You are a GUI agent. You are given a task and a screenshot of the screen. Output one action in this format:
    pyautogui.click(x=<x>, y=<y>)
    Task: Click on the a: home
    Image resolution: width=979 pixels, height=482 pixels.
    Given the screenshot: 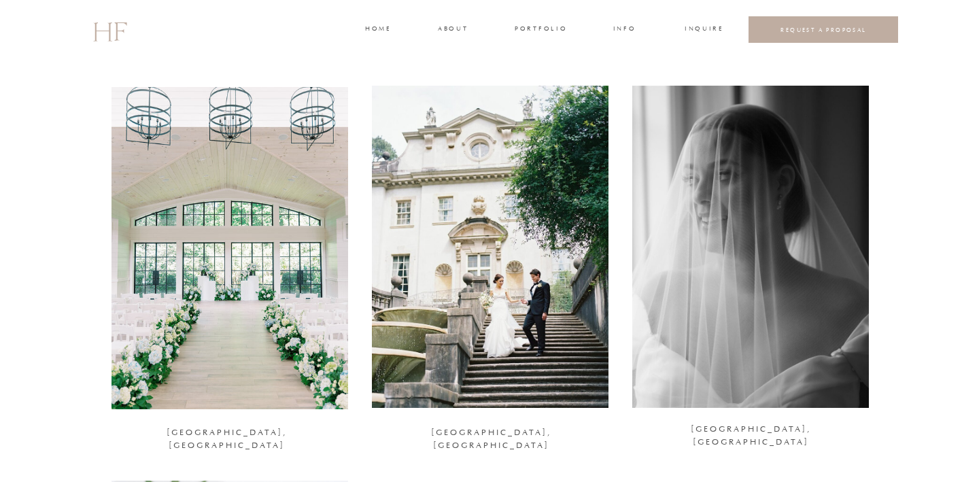 What is the action you would take?
    pyautogui.click(x=377, y=30)
    